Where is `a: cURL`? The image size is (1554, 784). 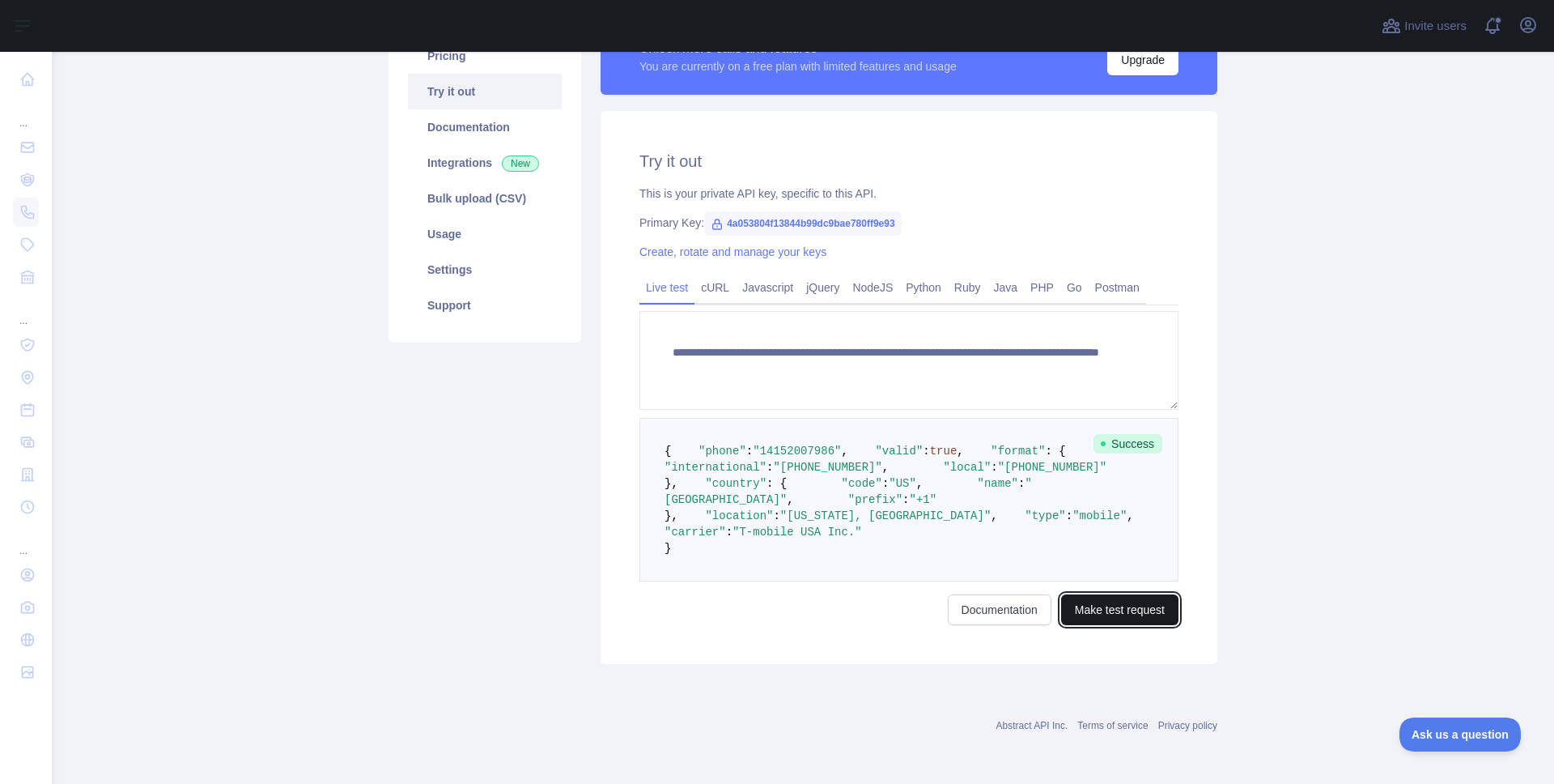 a: cURL is located at coordinates (715, 287).